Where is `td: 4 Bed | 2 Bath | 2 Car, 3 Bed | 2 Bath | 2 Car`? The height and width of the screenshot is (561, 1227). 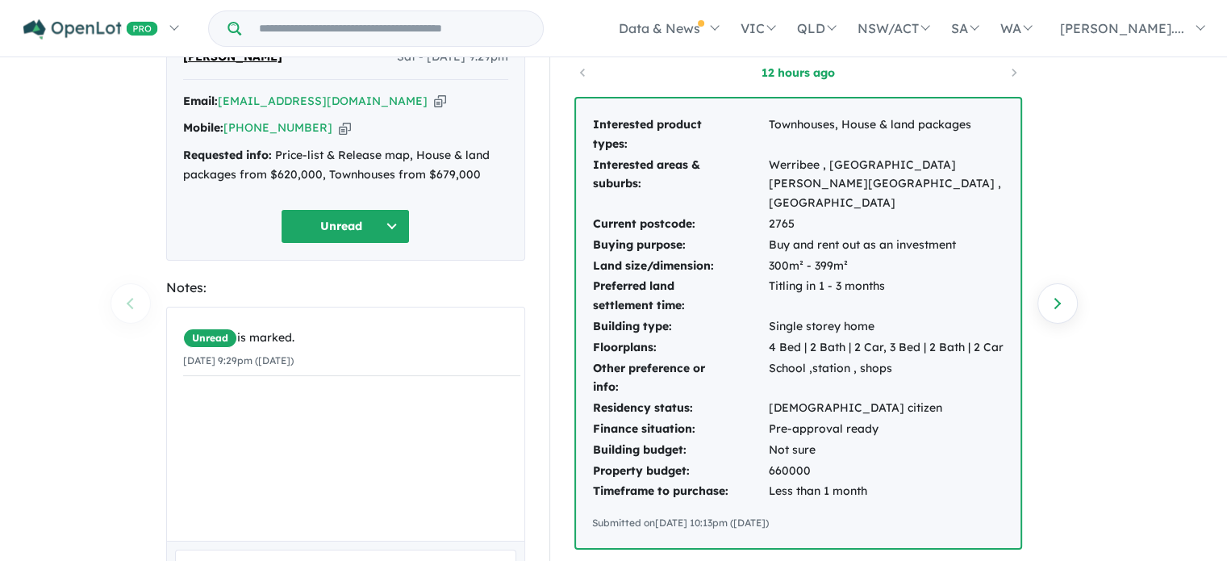 td: 4 Bed | 2 Bath | 2 Car, 3 Bed | 2 Bath | 2 Car is located at coordinates (886, 348).